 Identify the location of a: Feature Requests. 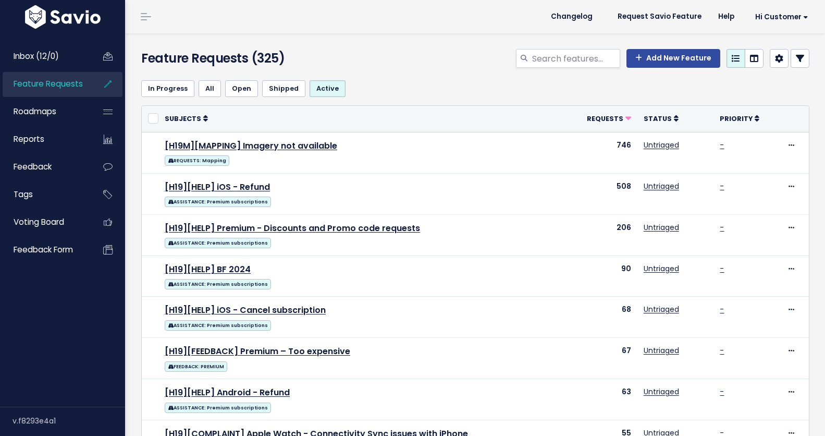
(44, 84).